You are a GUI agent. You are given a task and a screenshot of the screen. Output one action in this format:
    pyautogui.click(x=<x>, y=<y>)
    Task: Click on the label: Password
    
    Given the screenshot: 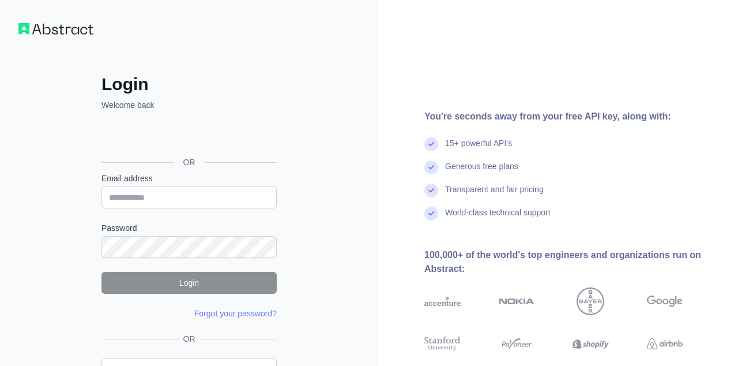 What is the action you would take?
    pyautogui.click(x=189, y=228)
    